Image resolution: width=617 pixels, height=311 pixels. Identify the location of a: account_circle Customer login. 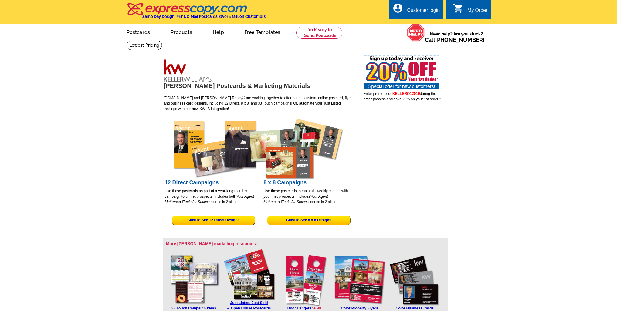
(416, 10).